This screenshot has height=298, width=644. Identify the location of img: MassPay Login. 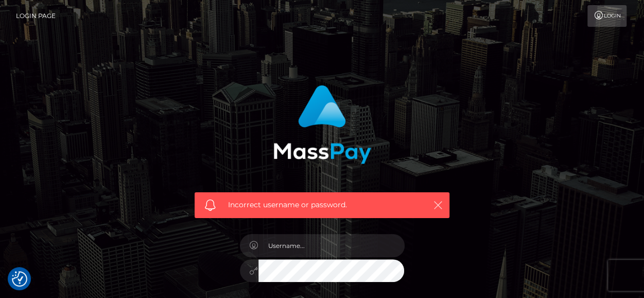
(322, 124).